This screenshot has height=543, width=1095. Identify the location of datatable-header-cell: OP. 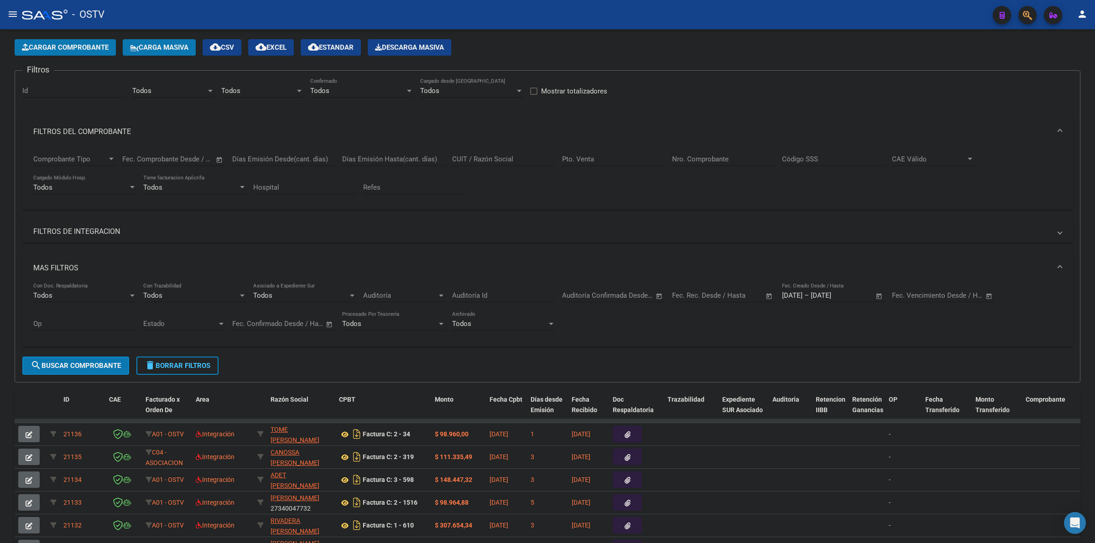
(903, 410).